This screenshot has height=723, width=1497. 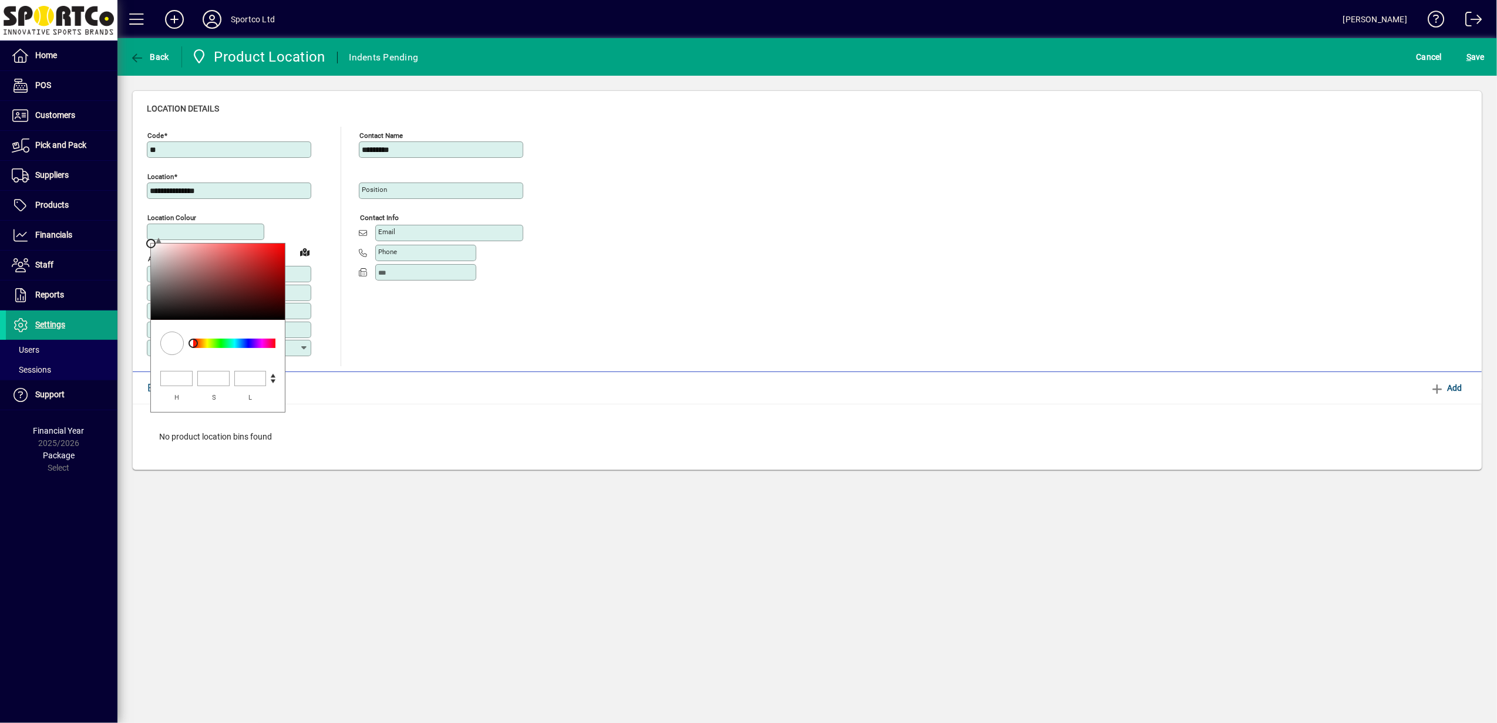 I want to click on a: Knowledge Base, so click(x=1431, y=21).